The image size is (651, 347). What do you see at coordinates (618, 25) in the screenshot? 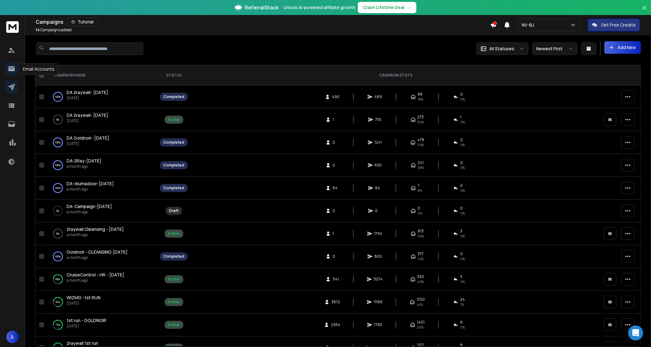
I see `p: Get Free Credits` at bounding box center [618, 25].